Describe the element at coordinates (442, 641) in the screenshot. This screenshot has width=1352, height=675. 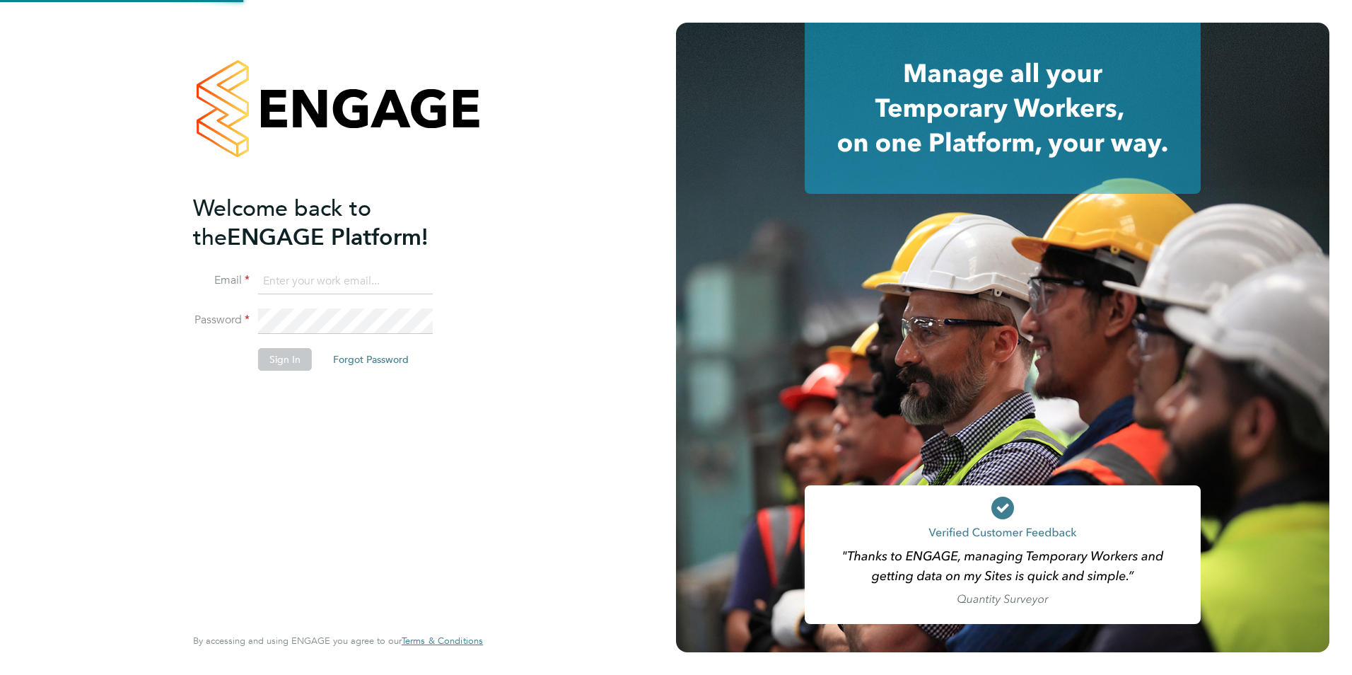
I see `a: Terms & Conditions` at that location.